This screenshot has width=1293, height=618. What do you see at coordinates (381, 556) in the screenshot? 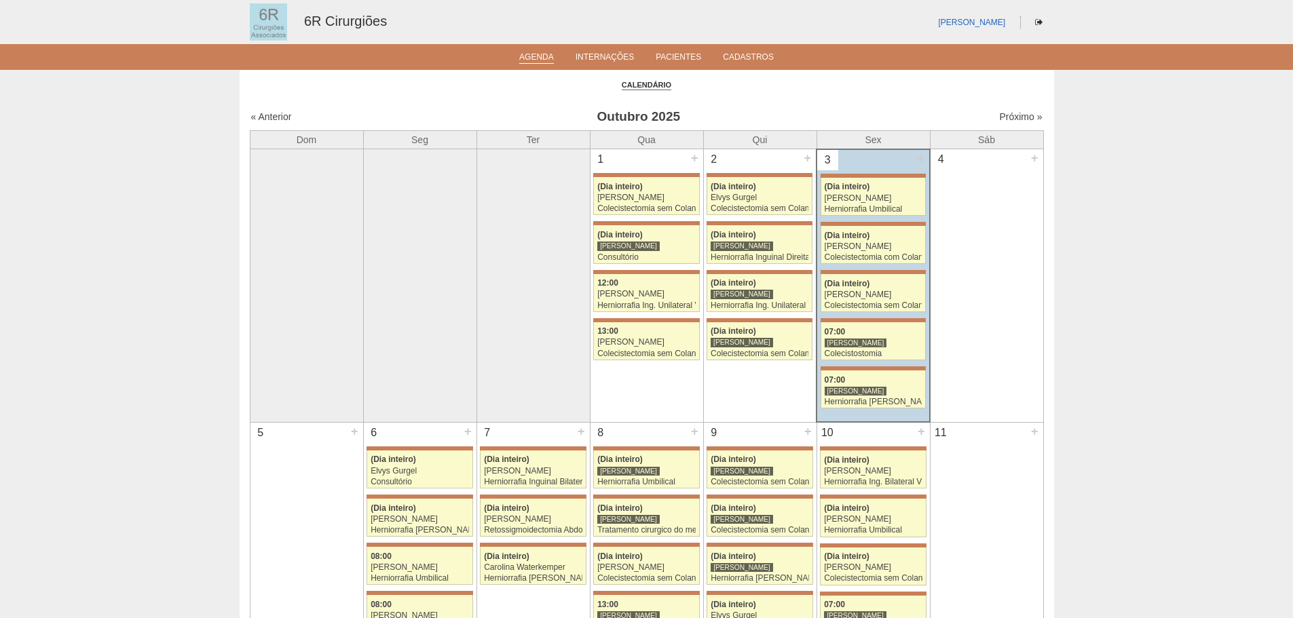
I see `span: 08:00` at bounding box center [381, 556].